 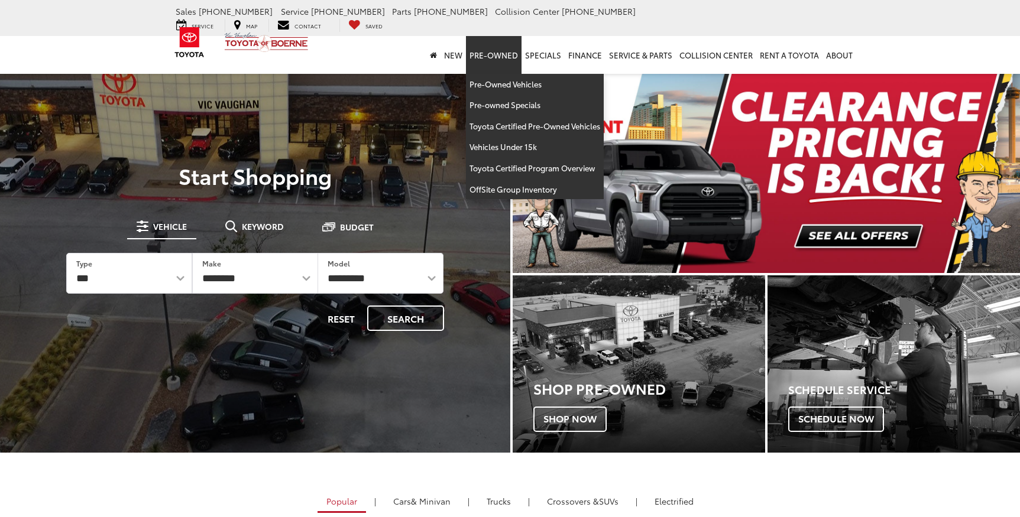 What do you see at coordinates (263, 226) in the screenshot?
I see `span: Keyword` at bounding box center [263, 226].